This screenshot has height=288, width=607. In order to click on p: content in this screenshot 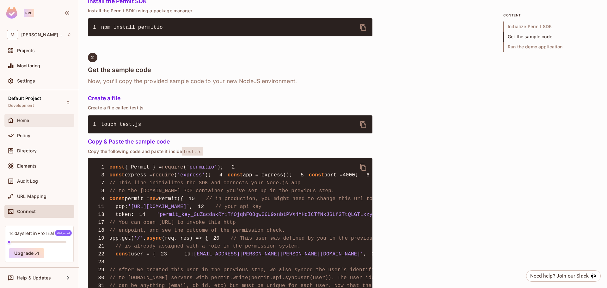, I will do `click(550, 15)`.